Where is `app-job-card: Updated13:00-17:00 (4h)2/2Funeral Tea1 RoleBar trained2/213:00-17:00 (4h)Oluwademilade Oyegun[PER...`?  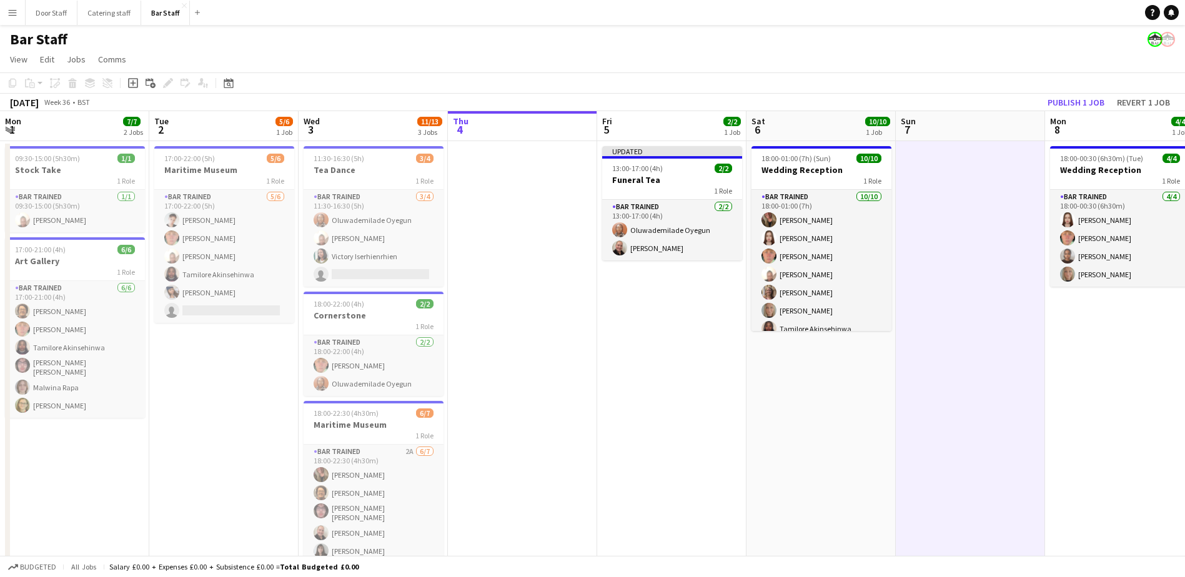 app-job-card: Updated13:00-17:00 (4h)2/2Funeral Tea1 RoleBar trained2/213:00-17:00 (4h)Oluwademilade Oyegun[PER... is located at coordinates (672, 203).